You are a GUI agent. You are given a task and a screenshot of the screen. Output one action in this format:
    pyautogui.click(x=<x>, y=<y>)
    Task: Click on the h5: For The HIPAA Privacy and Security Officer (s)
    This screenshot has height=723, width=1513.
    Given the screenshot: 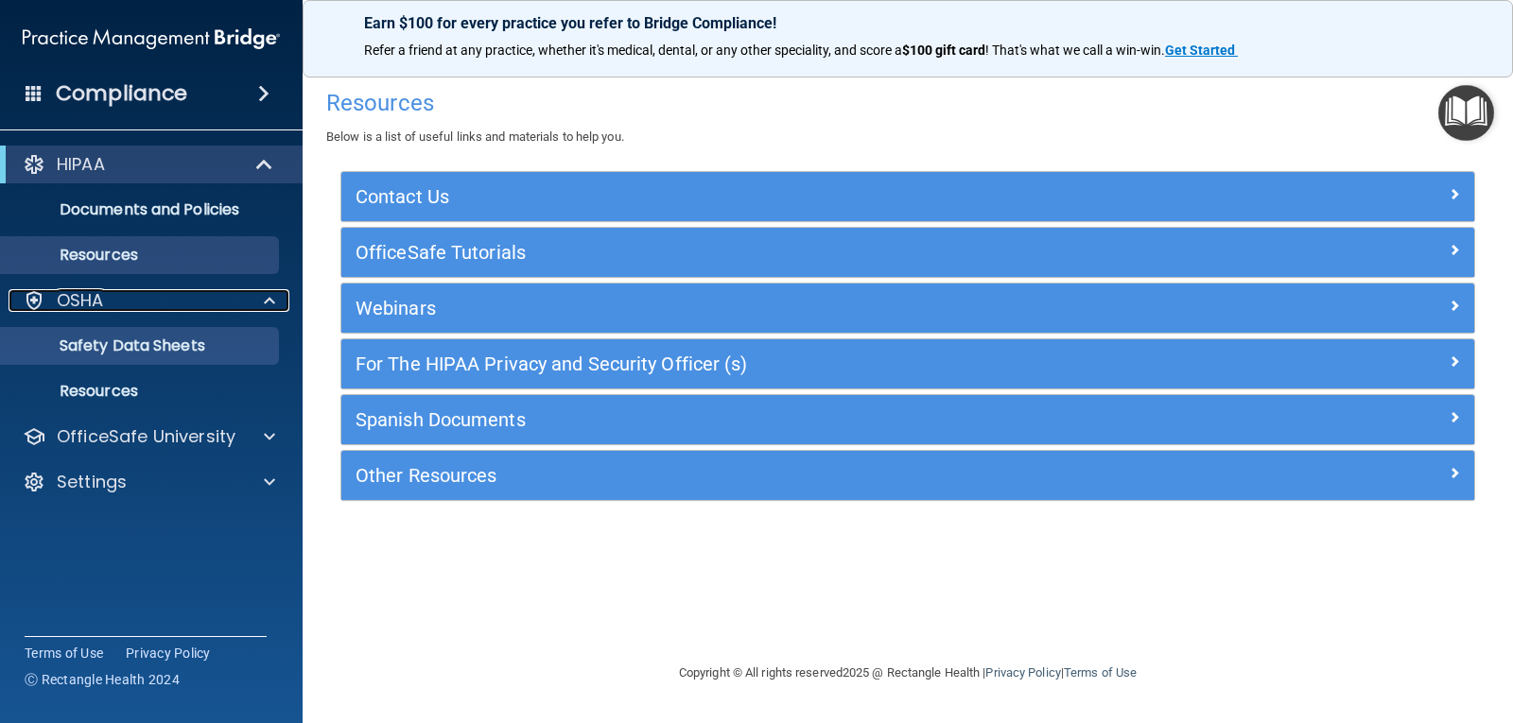 What is the action you would take?
    pyautogui.click(x=766, y=364)
    